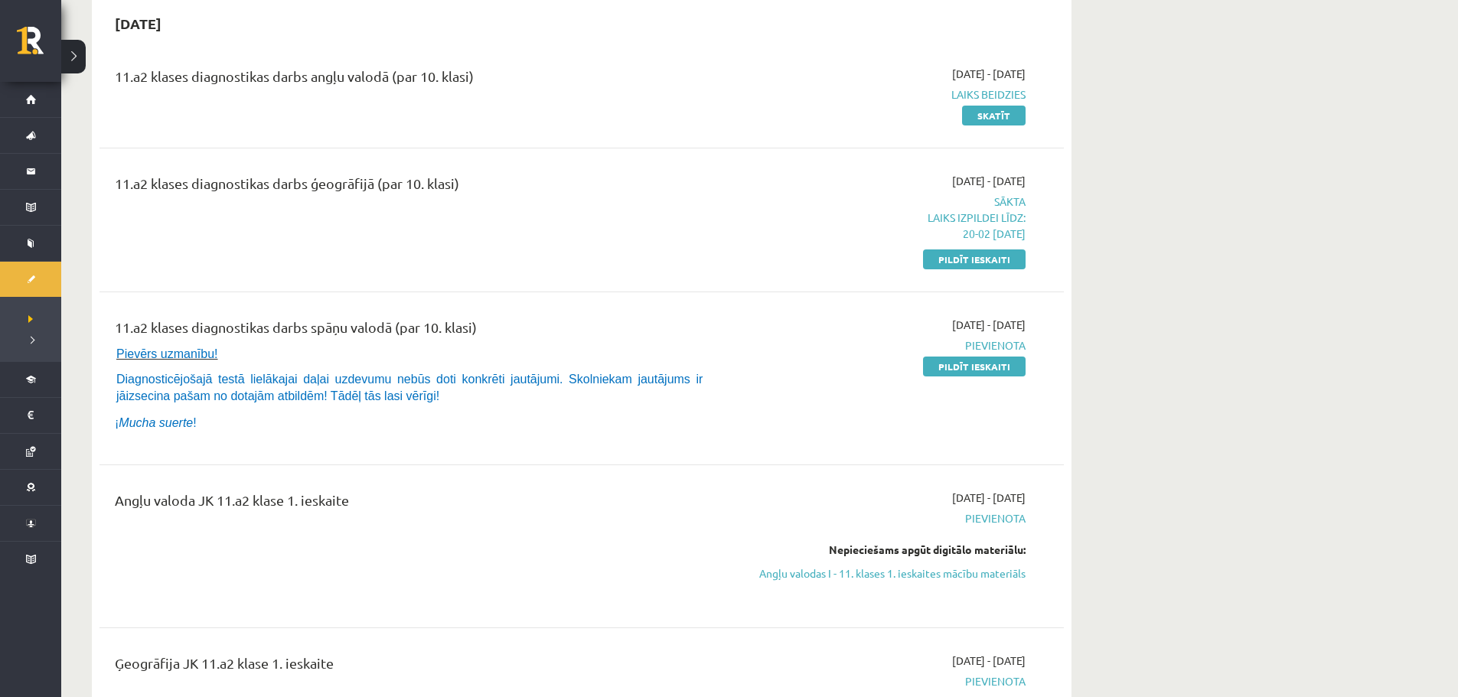  I want to click on div: Nepieciešams apgūt digitālo materiālu:, so click(881, 550).